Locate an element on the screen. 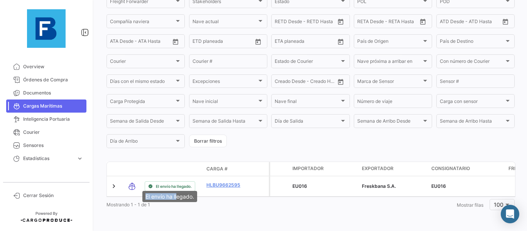 This screenshot has width=527, height=231. span: Semana de Salida Hasta is located at coordinates (224, 122).